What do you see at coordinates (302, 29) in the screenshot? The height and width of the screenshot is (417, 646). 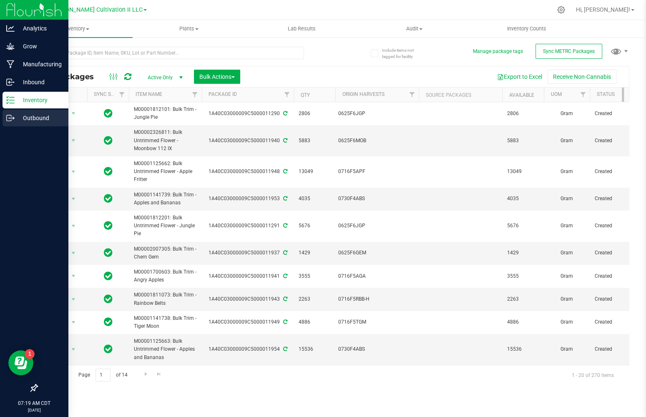 I see `a: Lab Results` at bounding box center [302, 29].